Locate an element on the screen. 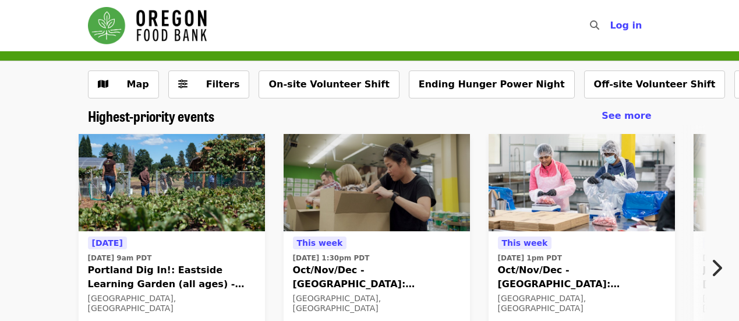 The width and height of the screenshot is (739, 321). a: Highest-priority events is located at coordinates (151, 116).